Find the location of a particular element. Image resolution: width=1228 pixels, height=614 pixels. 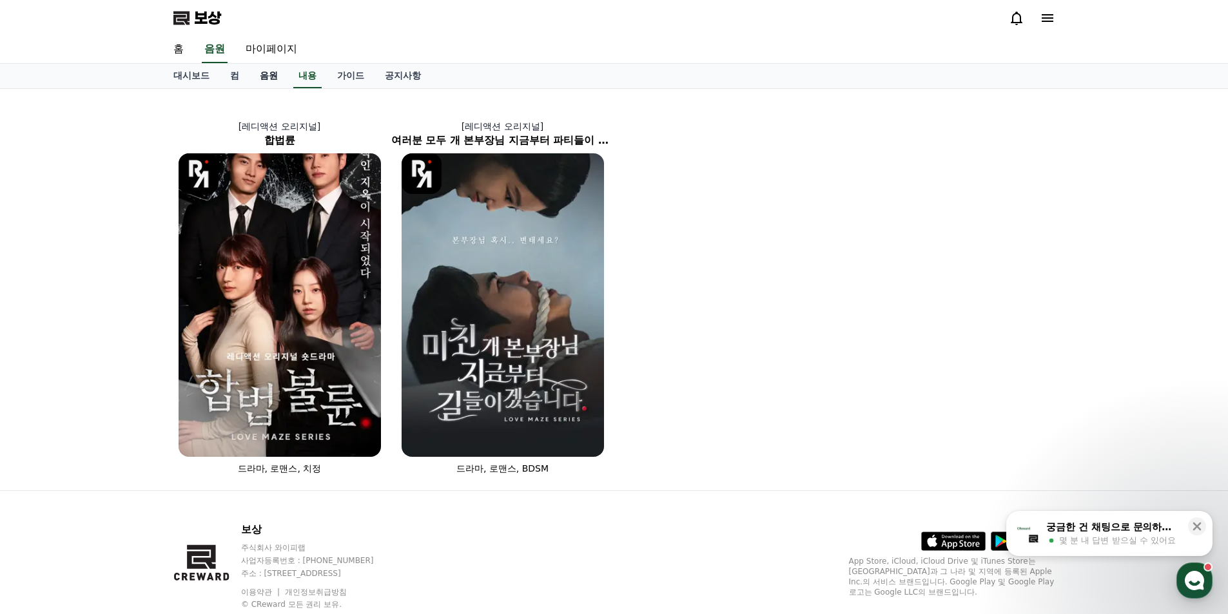

font: 컴 is located at coordinates (235, 75).